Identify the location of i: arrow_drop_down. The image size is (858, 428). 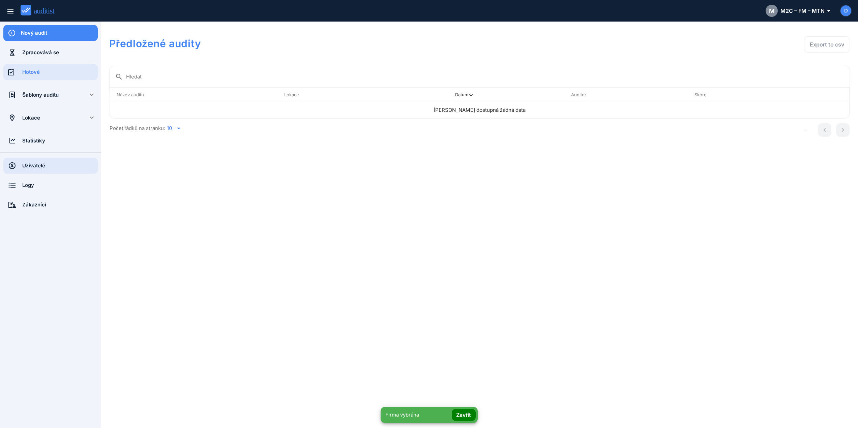
(179, 128).